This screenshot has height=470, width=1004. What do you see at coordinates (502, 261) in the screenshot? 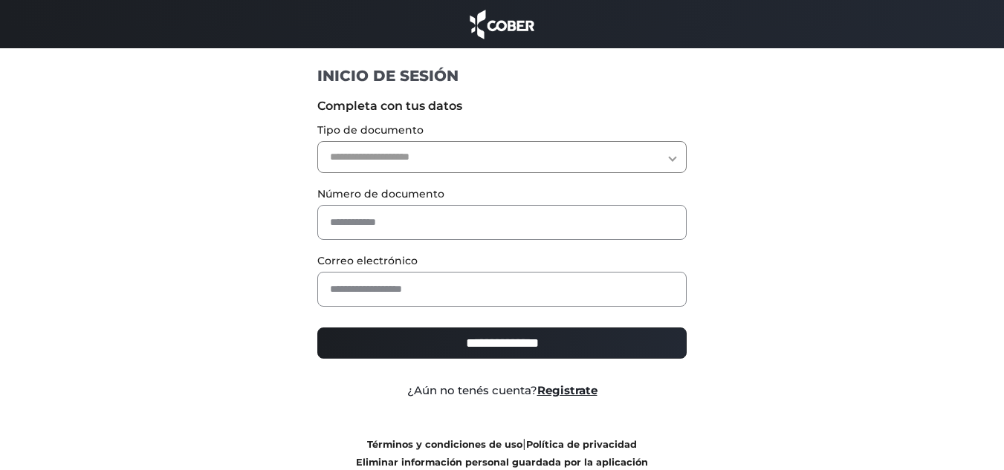
I see `label: Correo electrónico` at bounding box center [502, 261].